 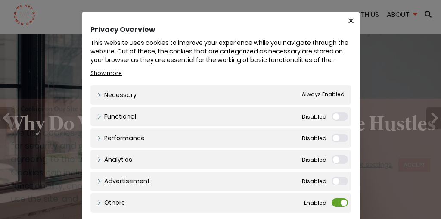 I want to click on div: This website uses cookies to improve your experience while you navigate through the website. Out ..., so click(x=221, y=51).